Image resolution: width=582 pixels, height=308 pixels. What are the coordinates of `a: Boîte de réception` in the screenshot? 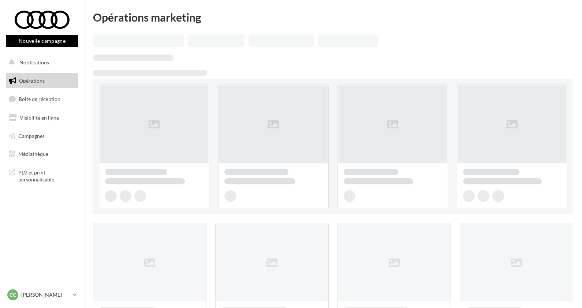 It's located at (42, 99).